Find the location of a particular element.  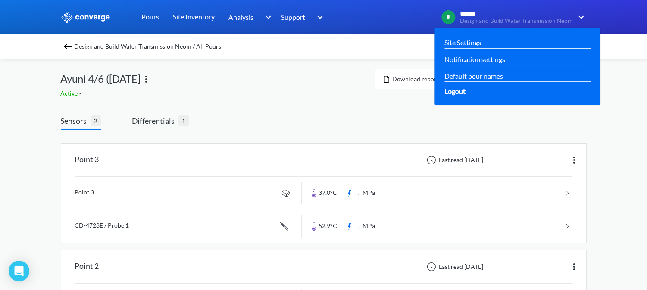

img: icon-file.svg is located at coordinates (387, 79).